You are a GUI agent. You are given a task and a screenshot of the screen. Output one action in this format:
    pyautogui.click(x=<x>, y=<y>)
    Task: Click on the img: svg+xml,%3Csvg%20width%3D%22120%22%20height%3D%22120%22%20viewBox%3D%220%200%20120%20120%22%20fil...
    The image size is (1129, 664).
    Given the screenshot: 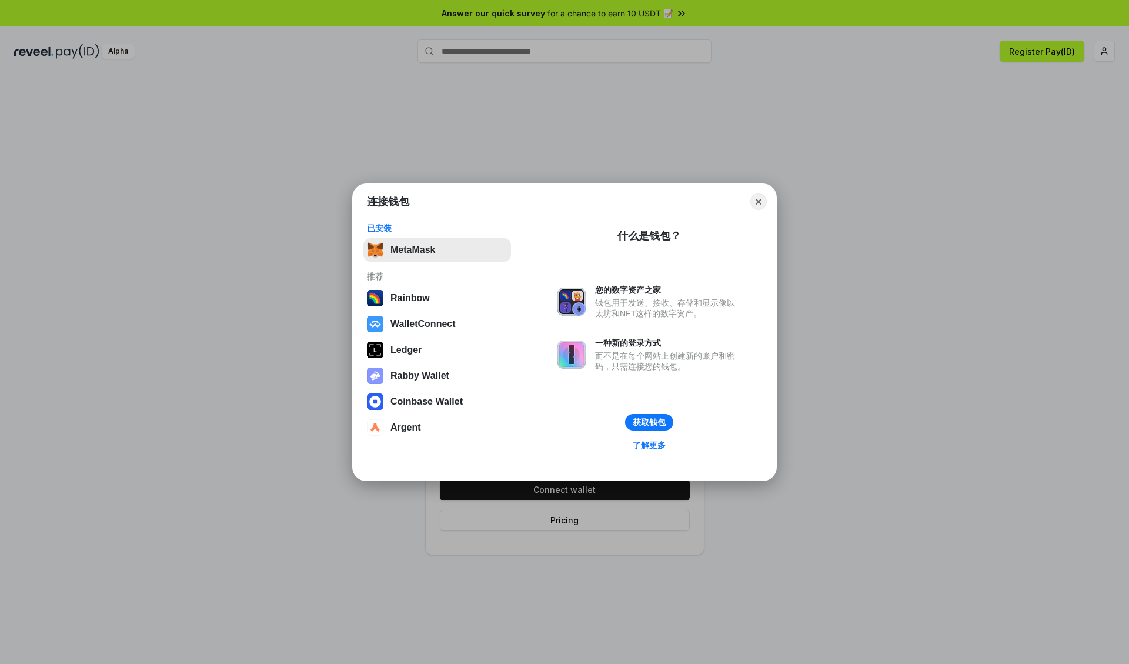 What is the action you would take?
    pyautogui.click(x=375, y=298)
    